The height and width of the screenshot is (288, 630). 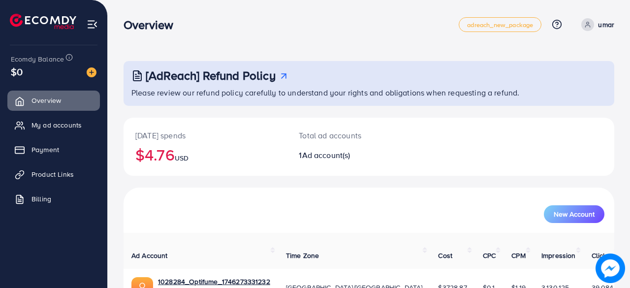 What do you see at coordinates (211, 75) in the screenshot?
I see `h3: [AdReach] Refund Policy` at bounding box center [211, 75].